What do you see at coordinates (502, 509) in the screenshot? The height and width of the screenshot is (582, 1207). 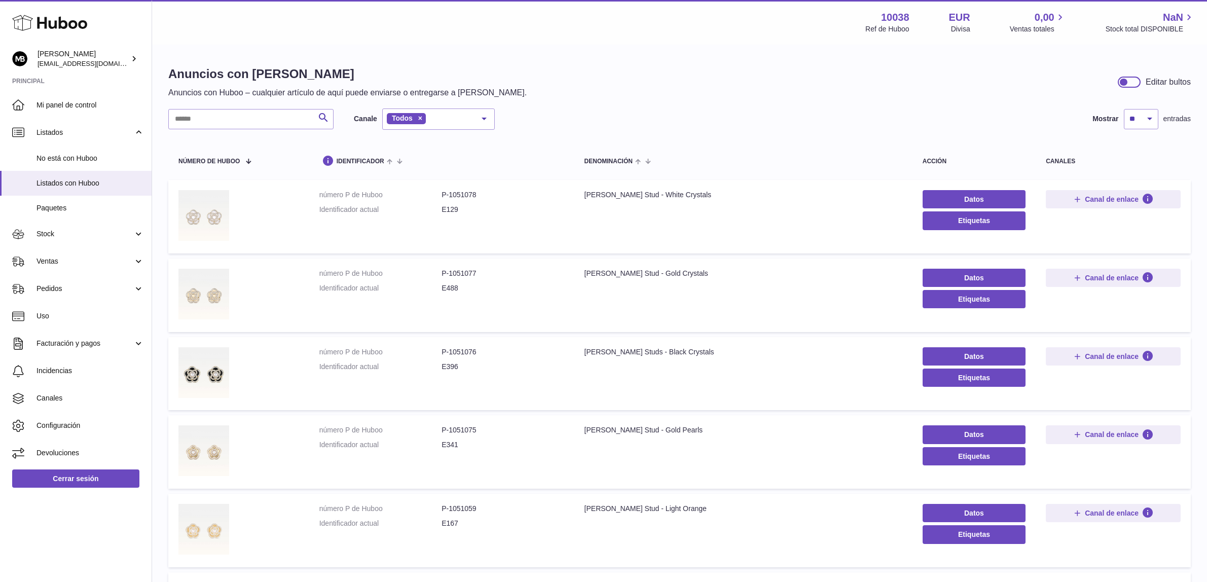 I see `dd: P-1051059` at bounding box center [502, 509].